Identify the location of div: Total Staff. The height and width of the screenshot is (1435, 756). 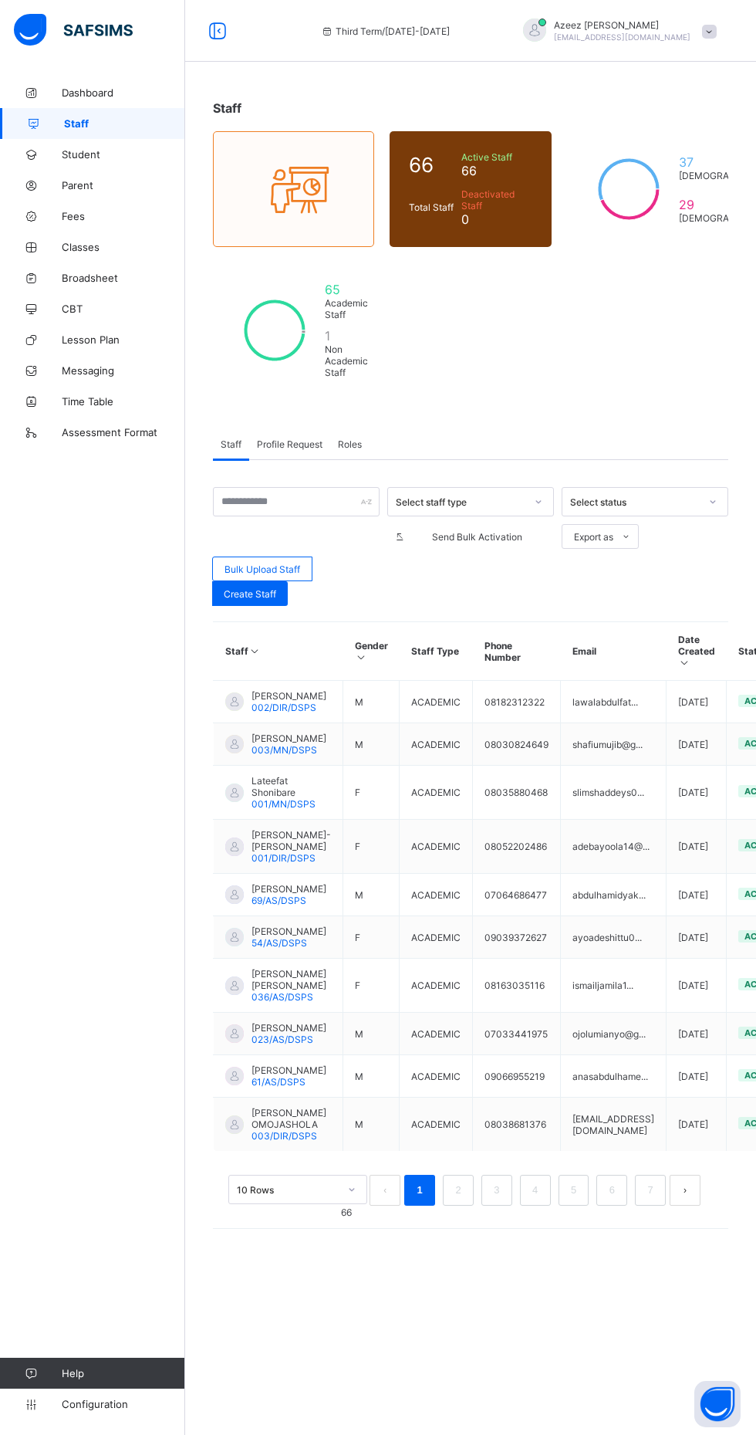
(431, 207).